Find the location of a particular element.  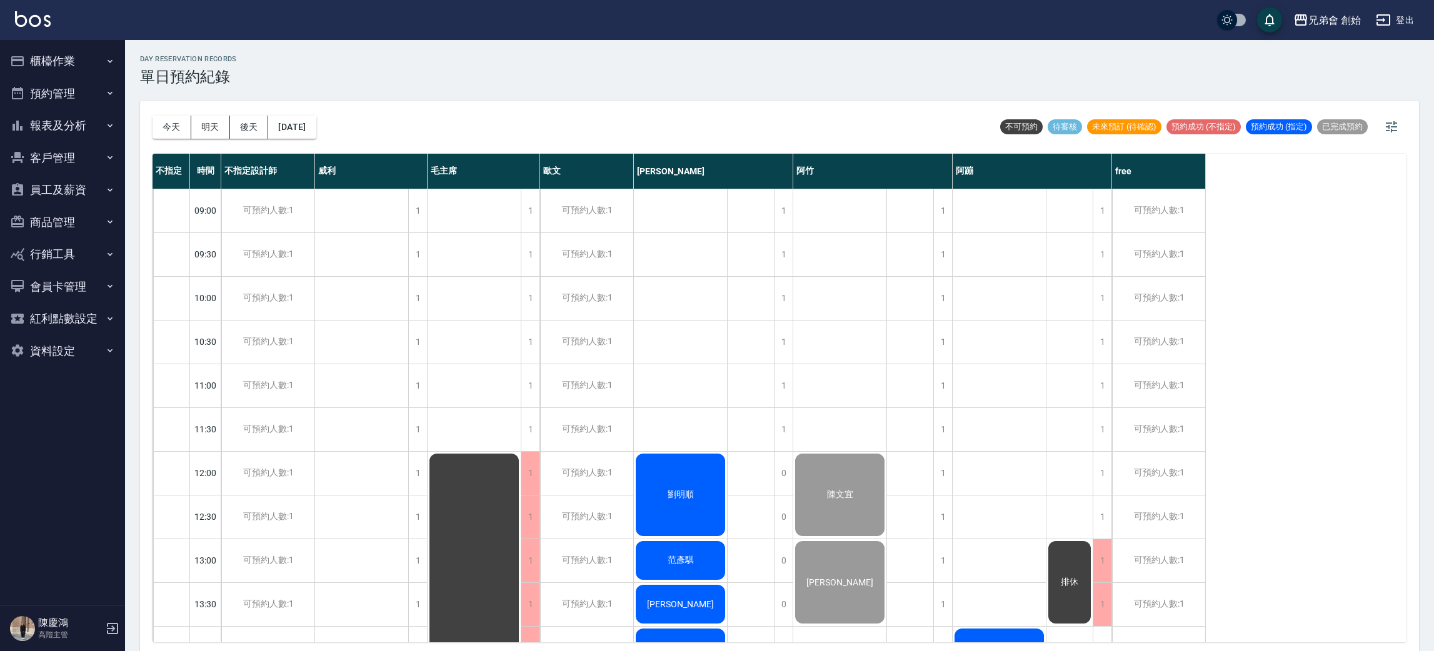

button: 今天 is located at coordinates (172, 127).